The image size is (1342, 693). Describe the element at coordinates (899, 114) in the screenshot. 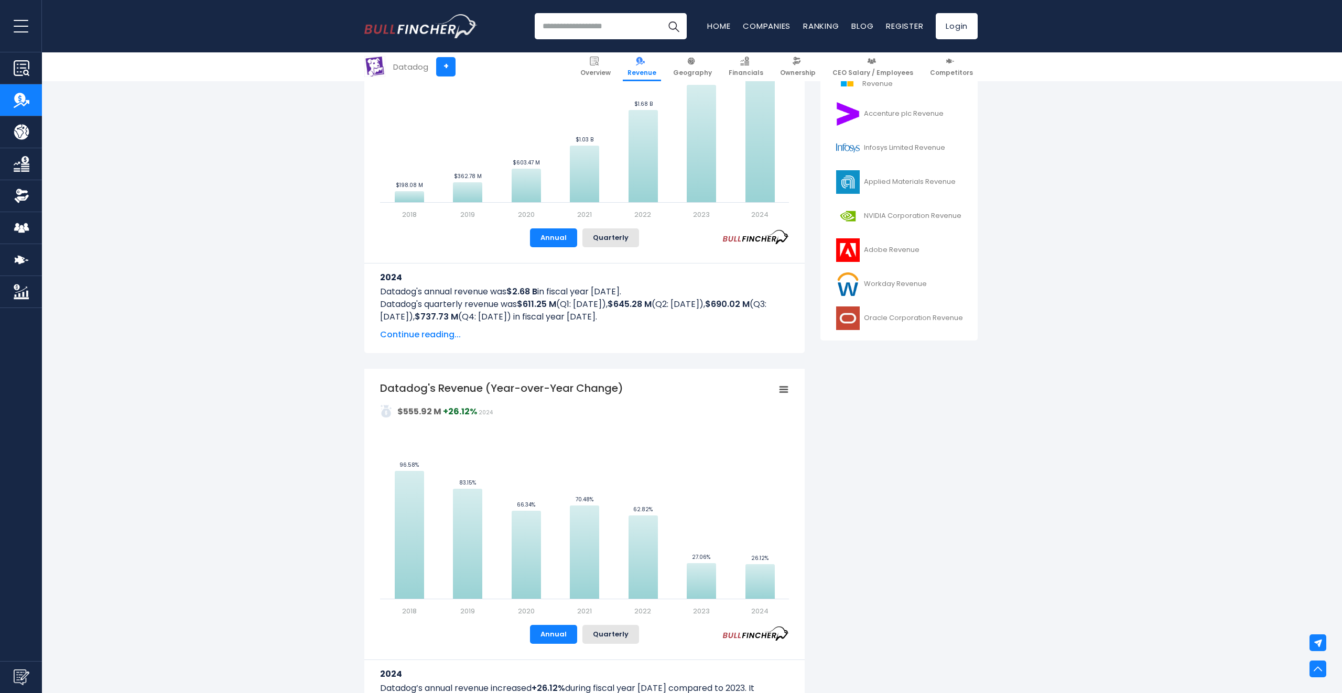

I see `a: Accenture plc Revenue` at that location.